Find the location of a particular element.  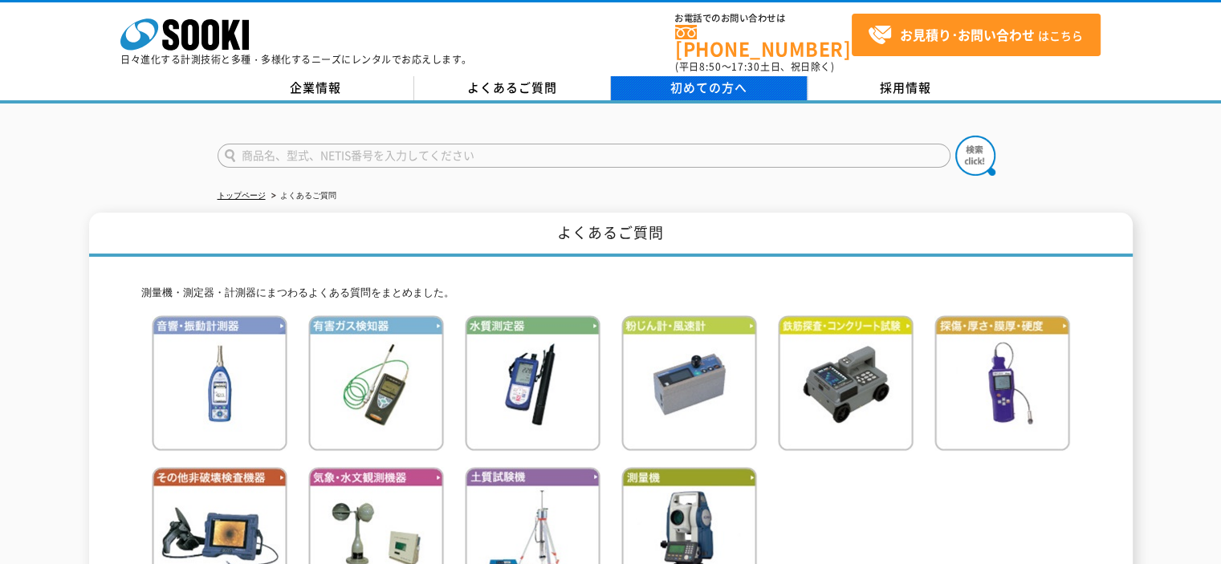

span: お電話でのお問い合わせは is located at coordinates (764, 18).